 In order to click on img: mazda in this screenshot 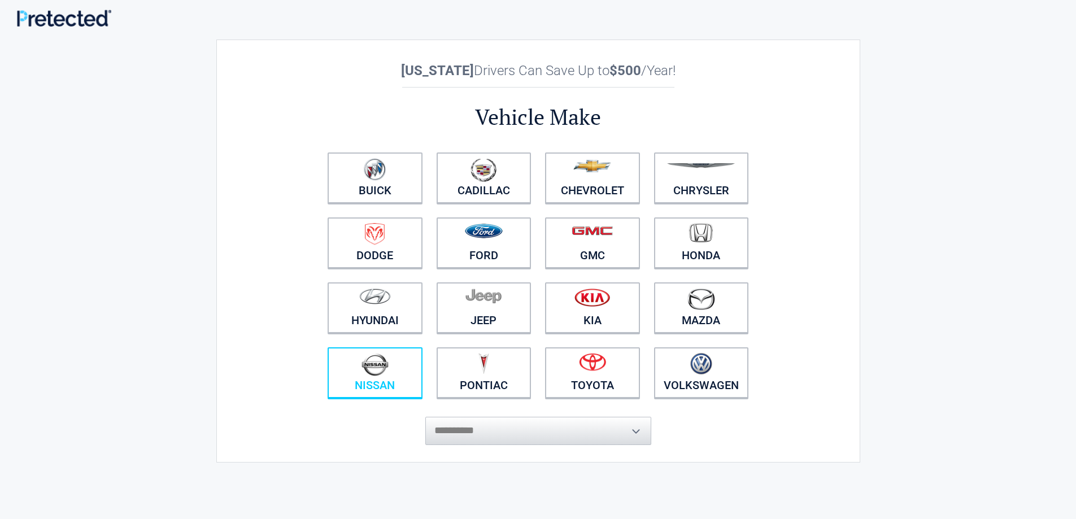, I will do `click(701, 299)`.